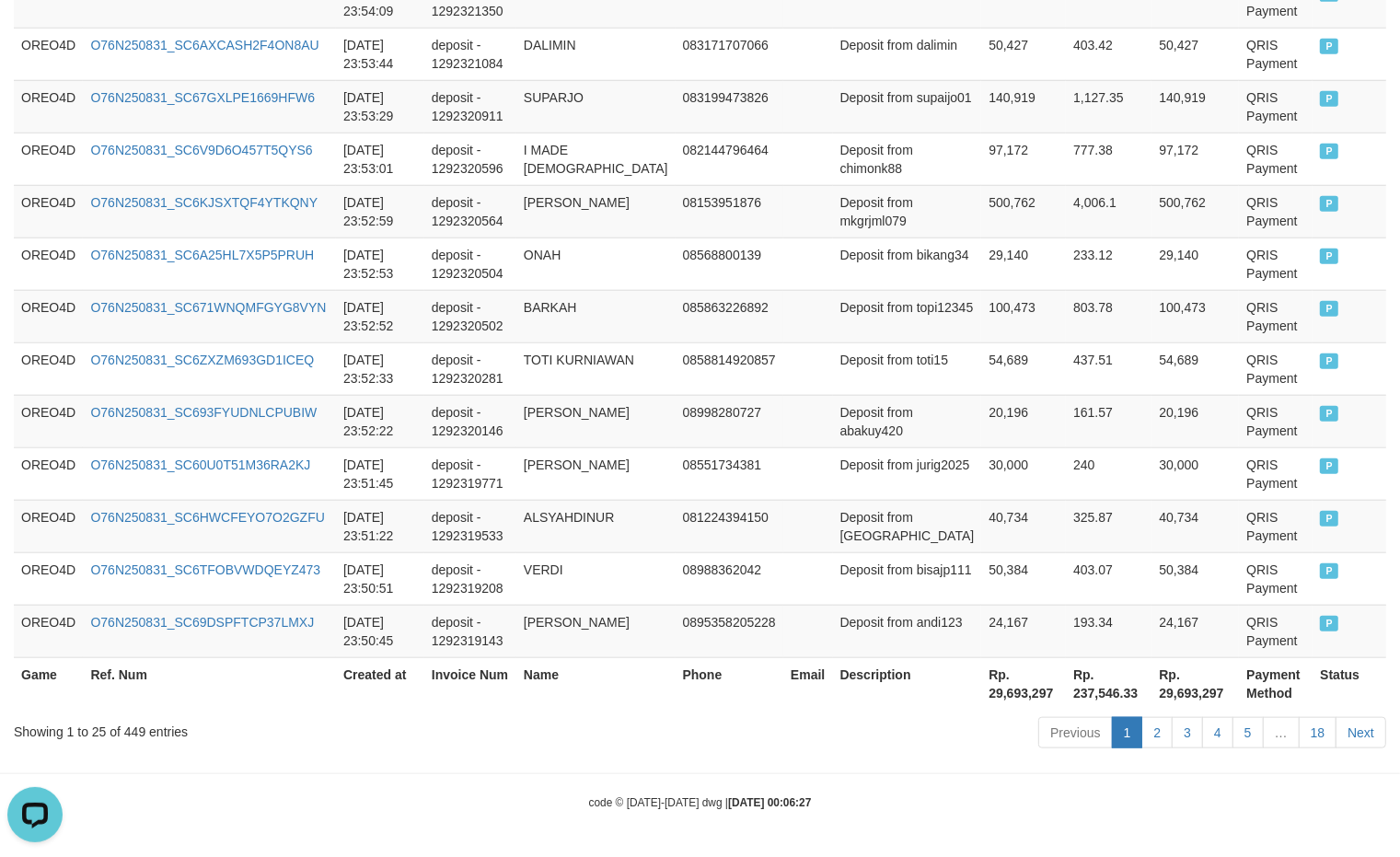 The height and width of the screenshot is (857, 1400). Describe the element at coordinates (1361, 733) in the screenshot. I see `a: Next` at that location.